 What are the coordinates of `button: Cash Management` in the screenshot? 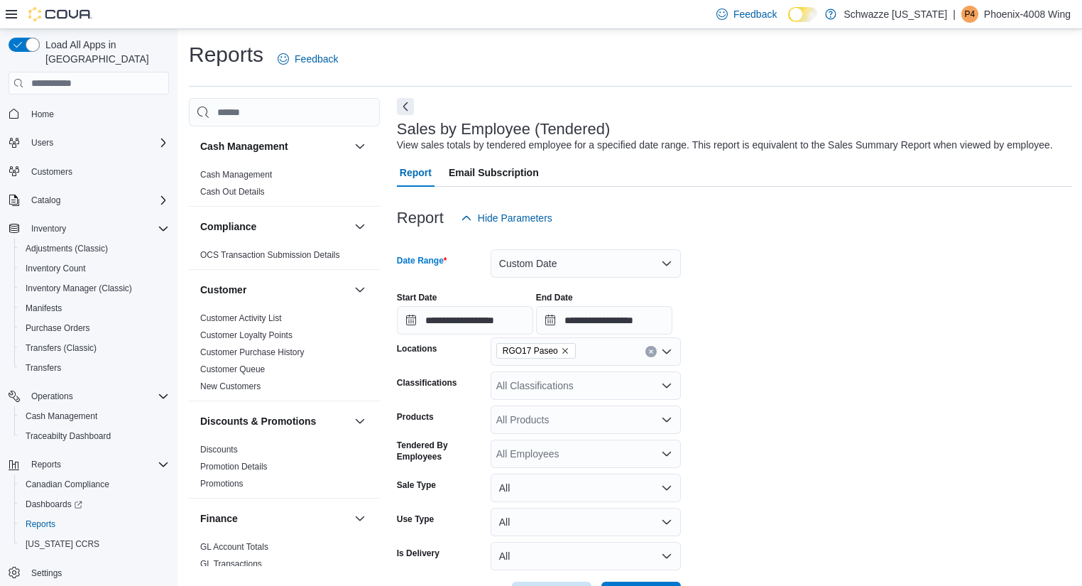 It's located at (360, 146).